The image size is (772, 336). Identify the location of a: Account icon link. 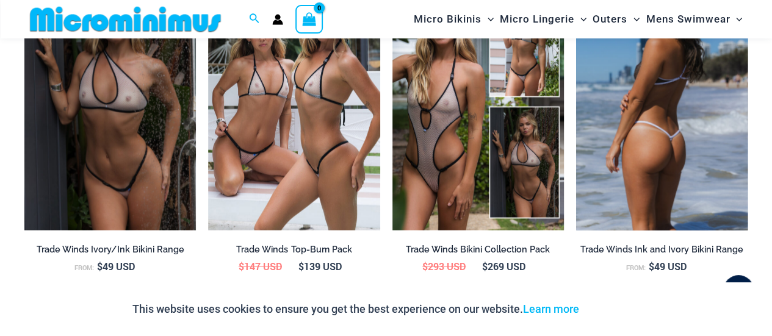
(278, 20).